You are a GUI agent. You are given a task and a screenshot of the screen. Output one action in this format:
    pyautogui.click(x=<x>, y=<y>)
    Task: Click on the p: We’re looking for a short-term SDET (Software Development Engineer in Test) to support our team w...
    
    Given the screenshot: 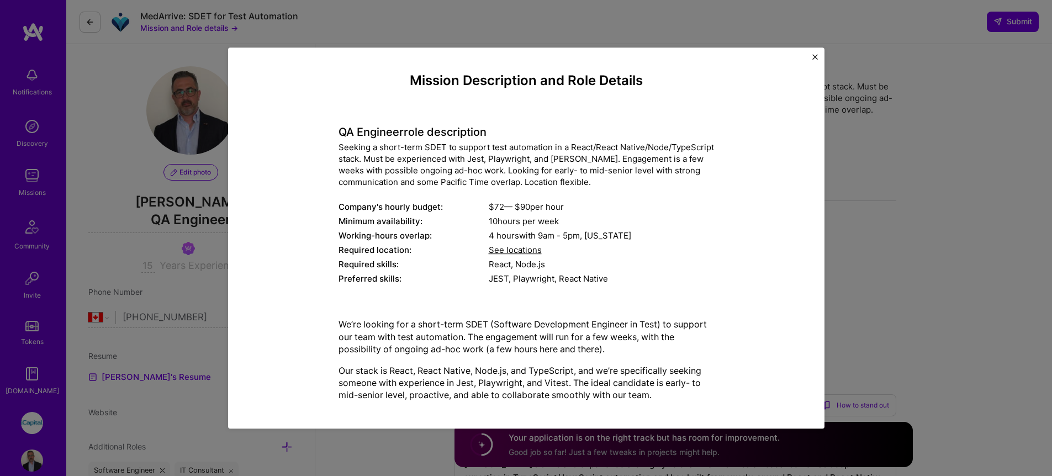 What is the action you would take?
    pyautogui.click(x=527, y=337)
    